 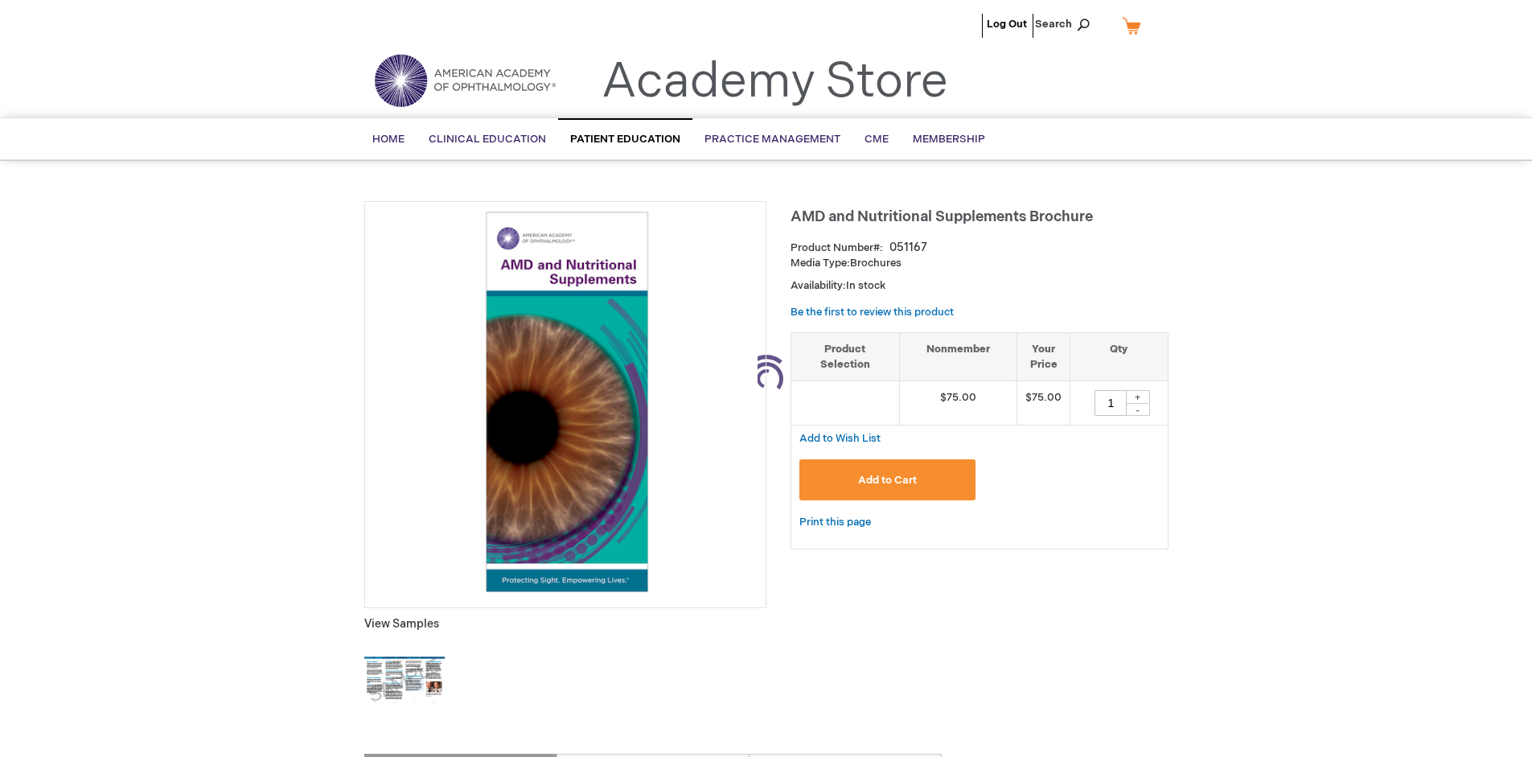 What do you see at coordinates (942, 216) in the screenshot?
I see `span: AMD and Nutritional Supplements Brochure` at bounding box center [942, 216].